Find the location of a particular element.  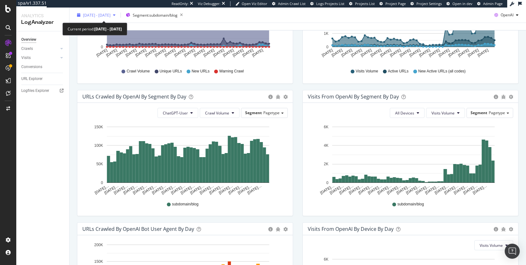

div: A chart. is located at coordinates (409, 159).